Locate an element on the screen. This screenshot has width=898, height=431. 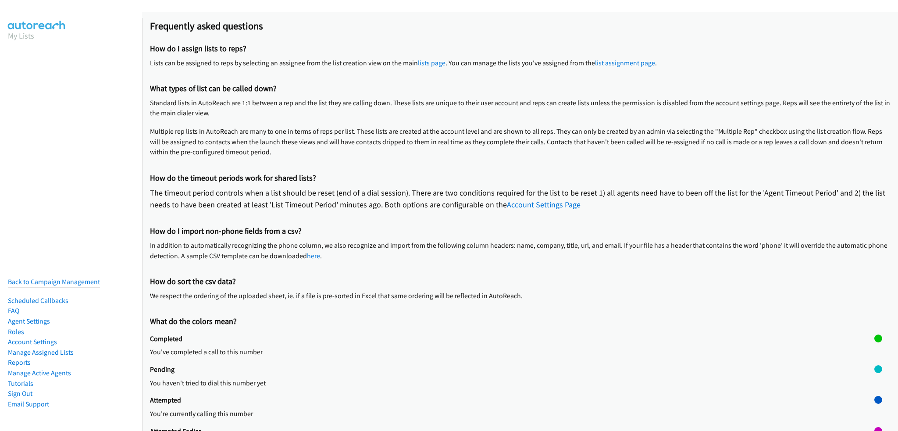
a: FAQ is located at coordinates (14, 310).